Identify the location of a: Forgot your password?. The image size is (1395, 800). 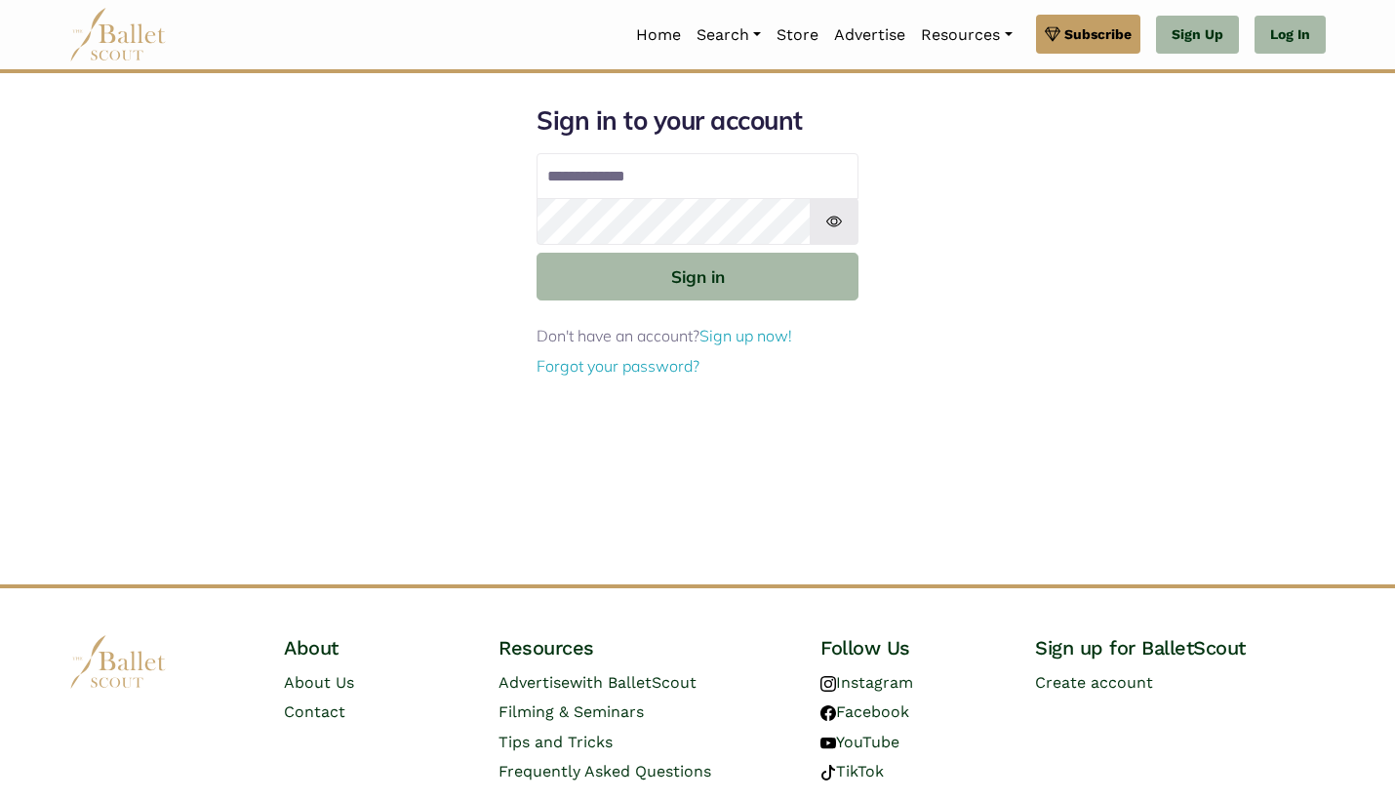
(618, 366).